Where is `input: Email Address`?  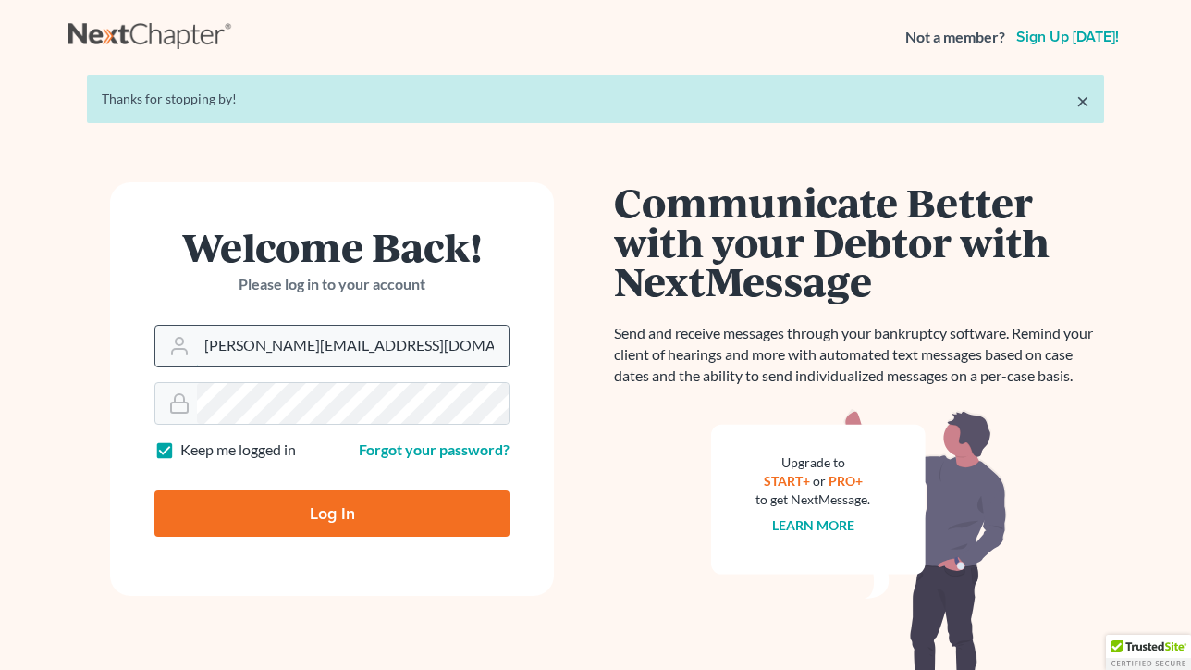
input: Email Address is located at coordinates (352, 346).